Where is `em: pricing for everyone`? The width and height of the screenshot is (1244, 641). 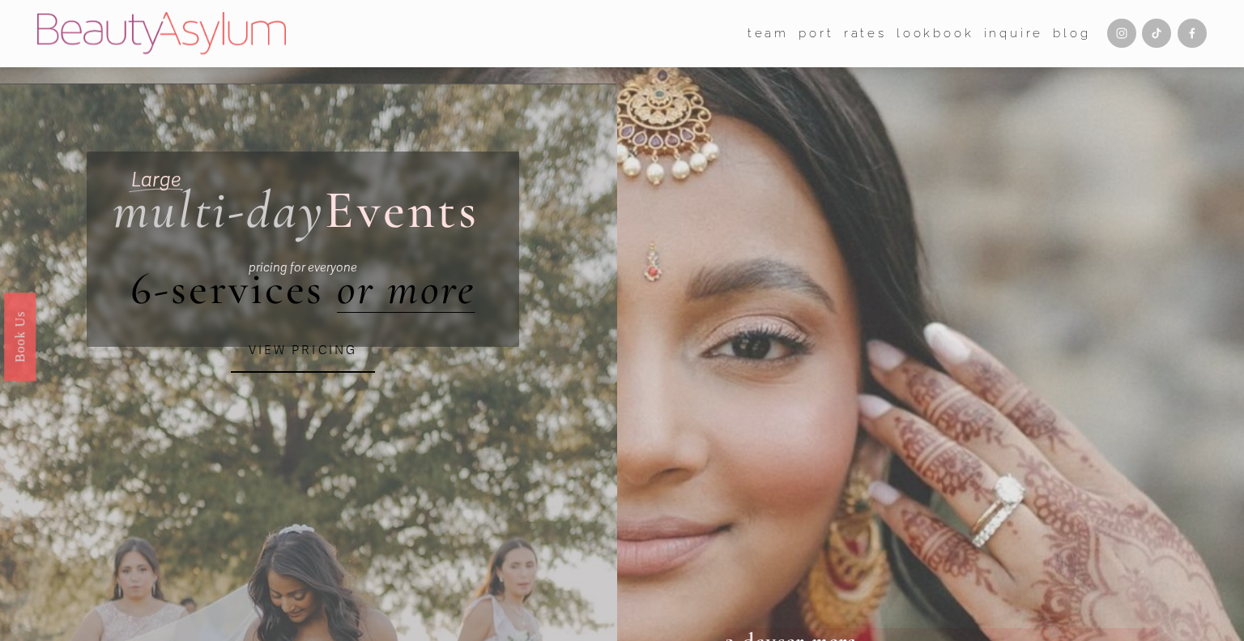
em: pricing for everyone is located at coordinates (303, 267).